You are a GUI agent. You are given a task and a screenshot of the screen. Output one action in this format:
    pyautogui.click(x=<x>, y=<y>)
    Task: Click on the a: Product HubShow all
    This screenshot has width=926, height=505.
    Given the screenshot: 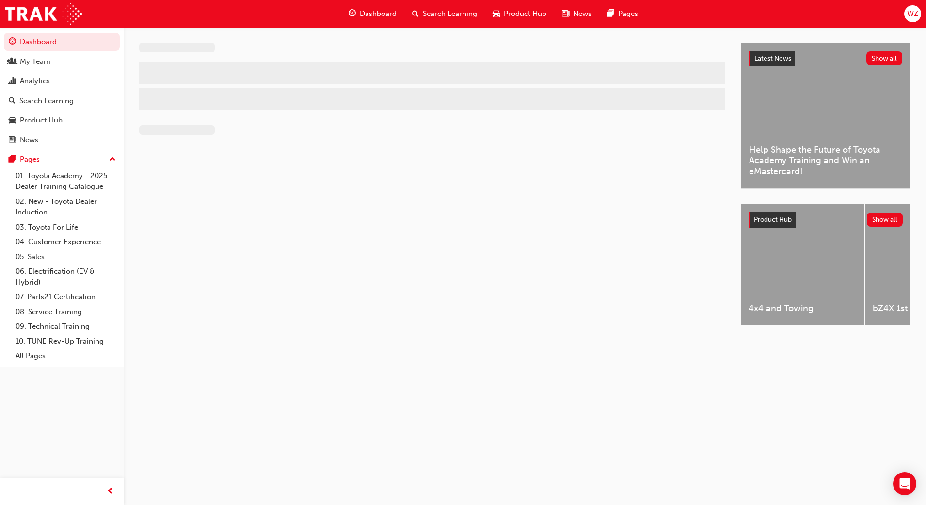 What is the action you would take?
    pyautogui.click(x=825, y=220)
    